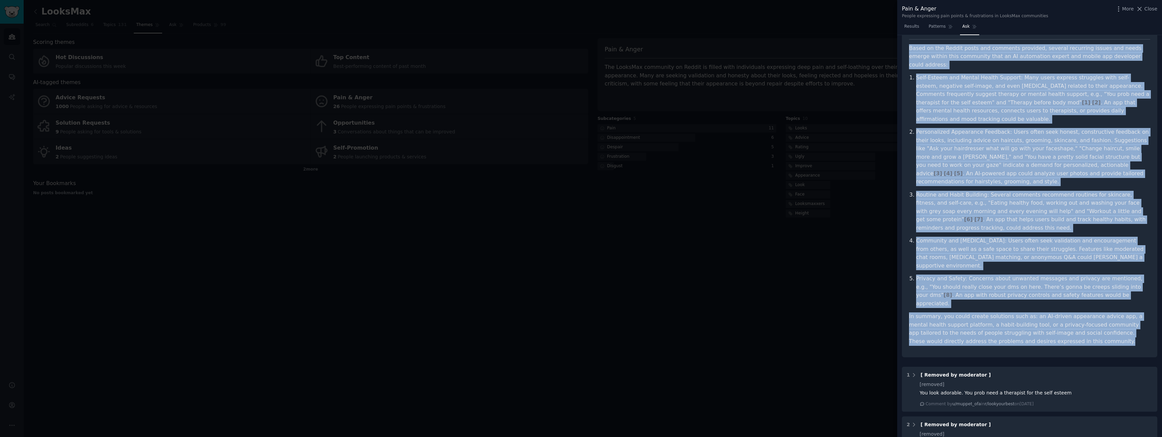  What do you see at coordinates (968, 219) in the screenshot?
I see `span: [ 6 ]` at bounding box center [968, 219].